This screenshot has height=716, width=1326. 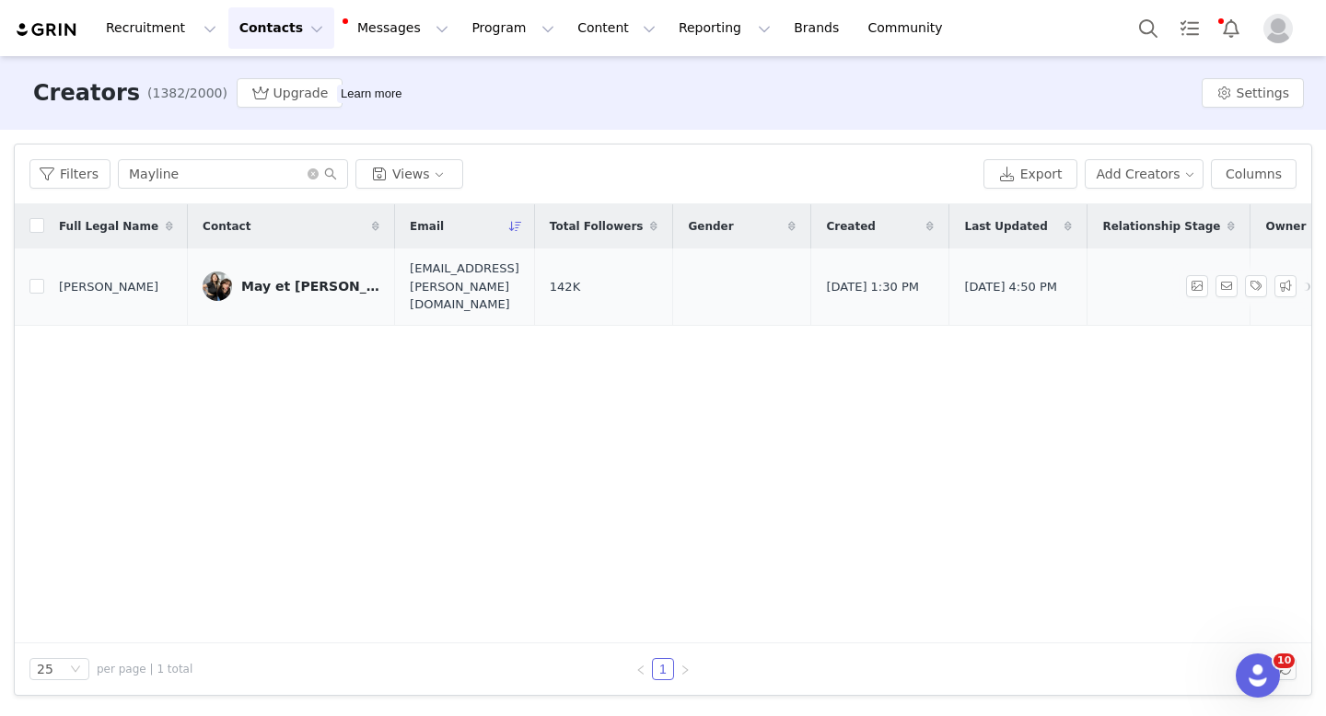 What do you see at coordinates (663, 670) in the screenshot?
I see `li: 1` at bounding box center [663, 670].